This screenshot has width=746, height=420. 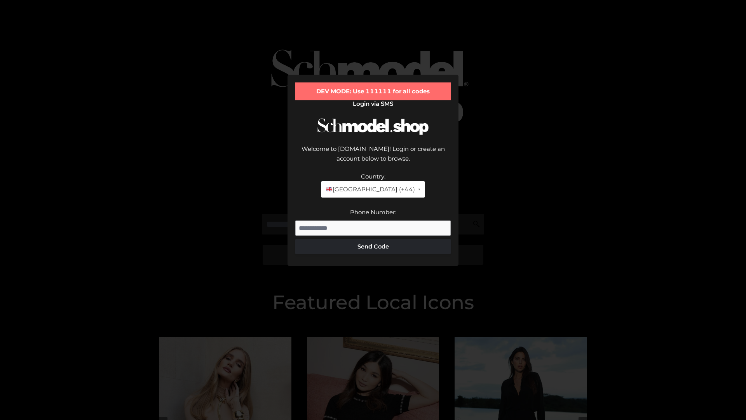 I want to click on div: DEV MODE: Use 111111 for all codes, so click(x=373, y=91).